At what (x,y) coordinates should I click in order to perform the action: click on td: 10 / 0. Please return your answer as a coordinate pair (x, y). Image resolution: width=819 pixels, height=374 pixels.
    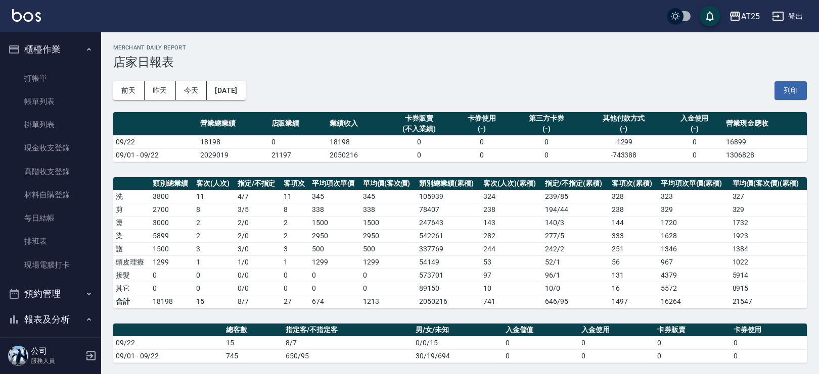
    Looking at the image, I should click on (576, 289).